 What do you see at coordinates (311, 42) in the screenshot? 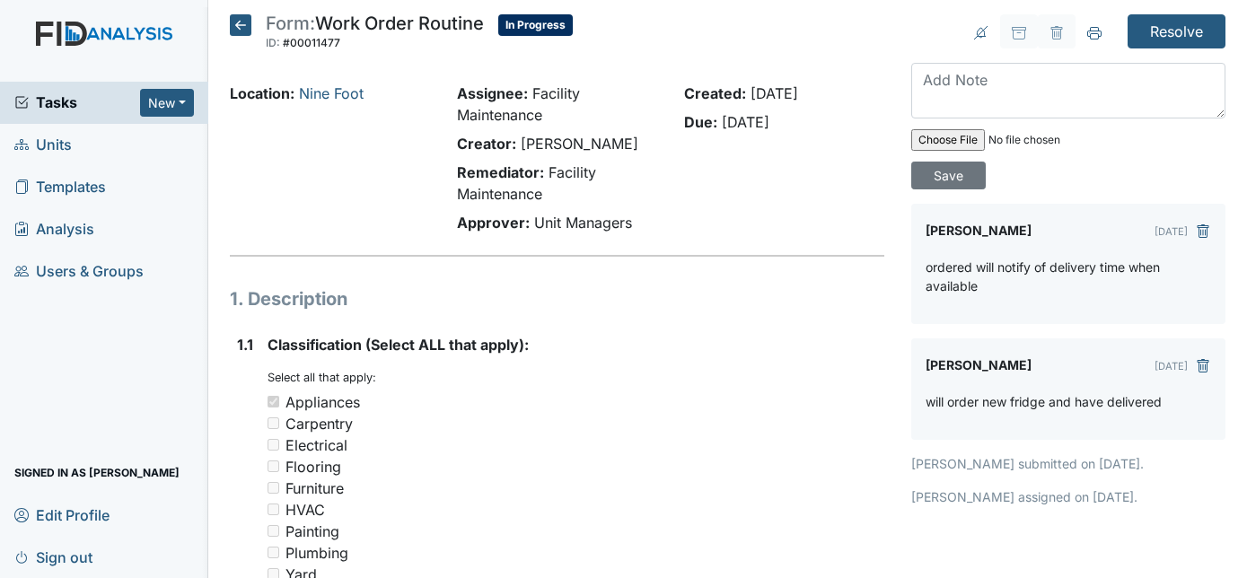
I see `span: #00011477` at bounding box center [311, 42].